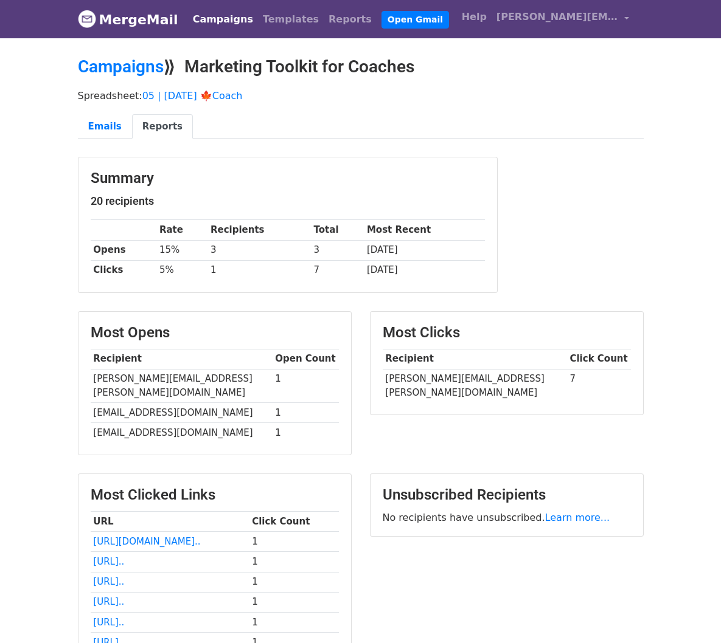  Describe the element at coordinates (105, 127) in the screenshot. I see `a: Emails` at that location.